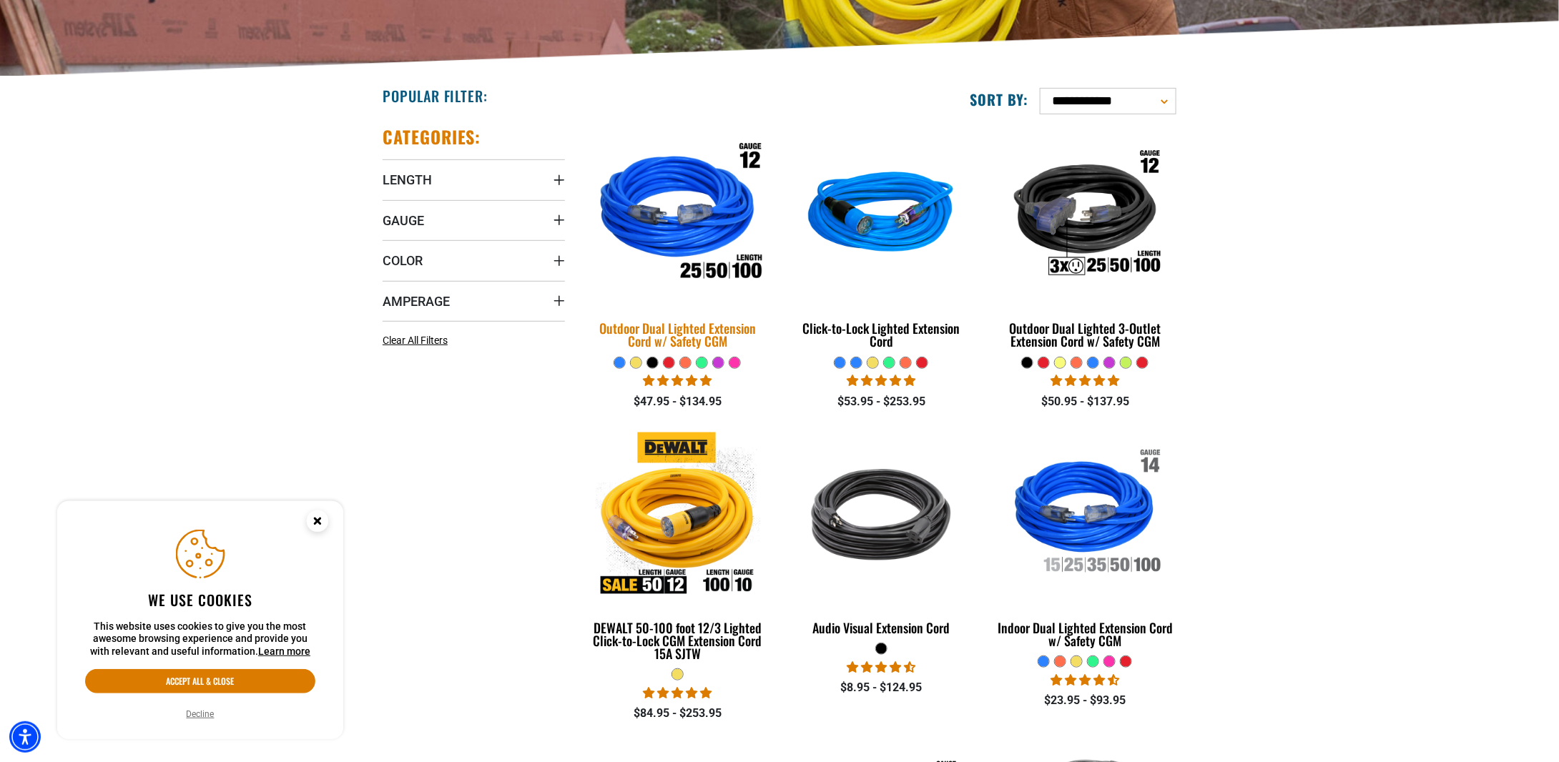 The height and width of the screenshot is (762, 1559). I want to click on div: Audio Visual Extension Cord, so click(881, 628).